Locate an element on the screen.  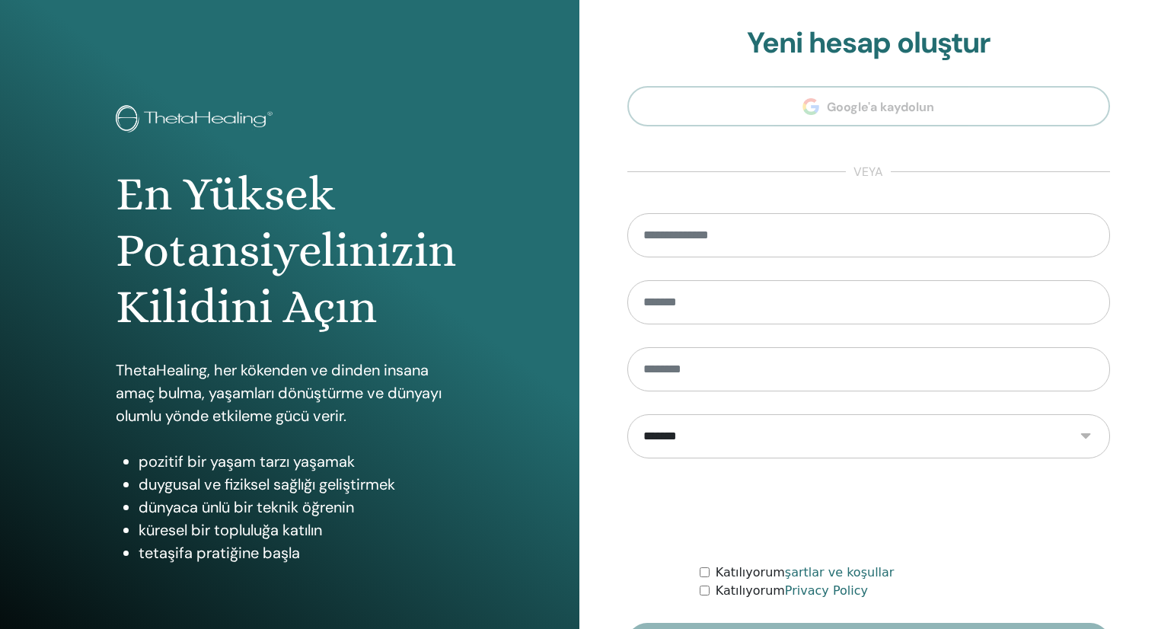
span: veya is located at coordinates (868, 172).